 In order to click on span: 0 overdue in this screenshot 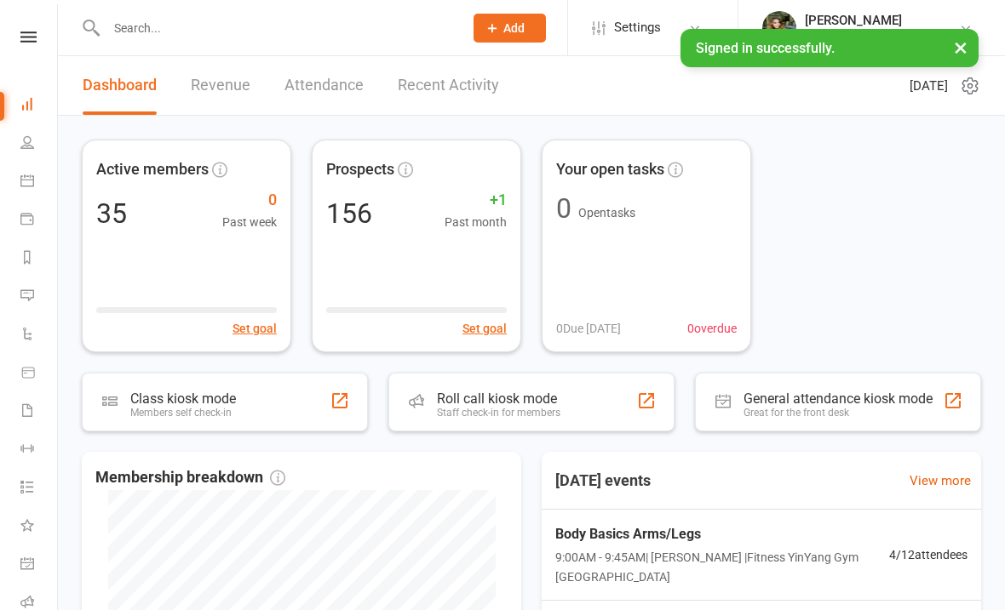, I will do `click(712, 329)`.